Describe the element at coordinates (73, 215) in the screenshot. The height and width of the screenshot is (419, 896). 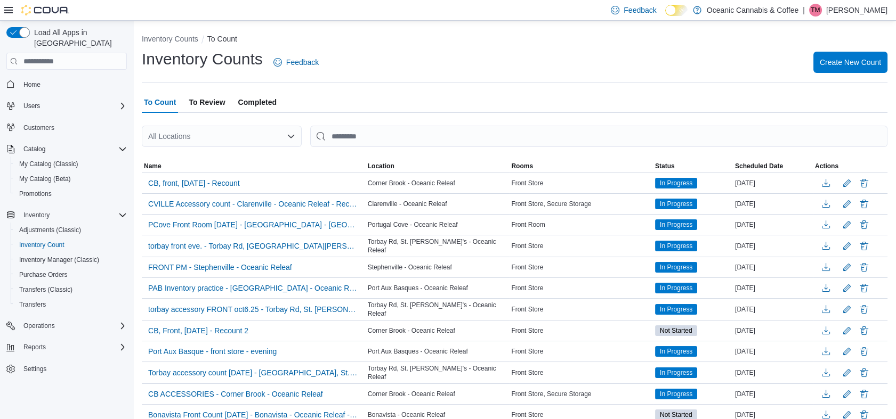
I see `span: Inventory` at that location.